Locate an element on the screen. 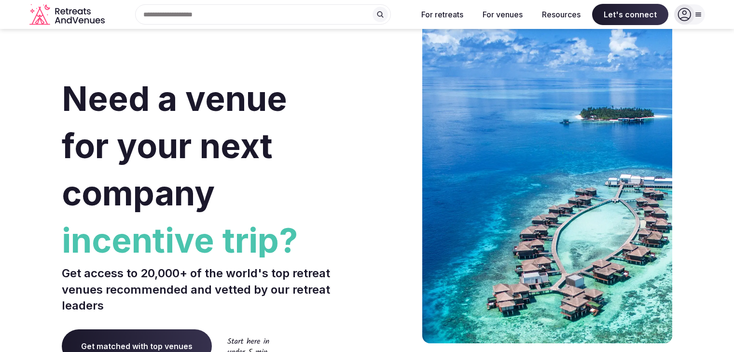 This screenshot has height=352, width=734. span: Need a venue for your next company is located at coordinates (174, 146).